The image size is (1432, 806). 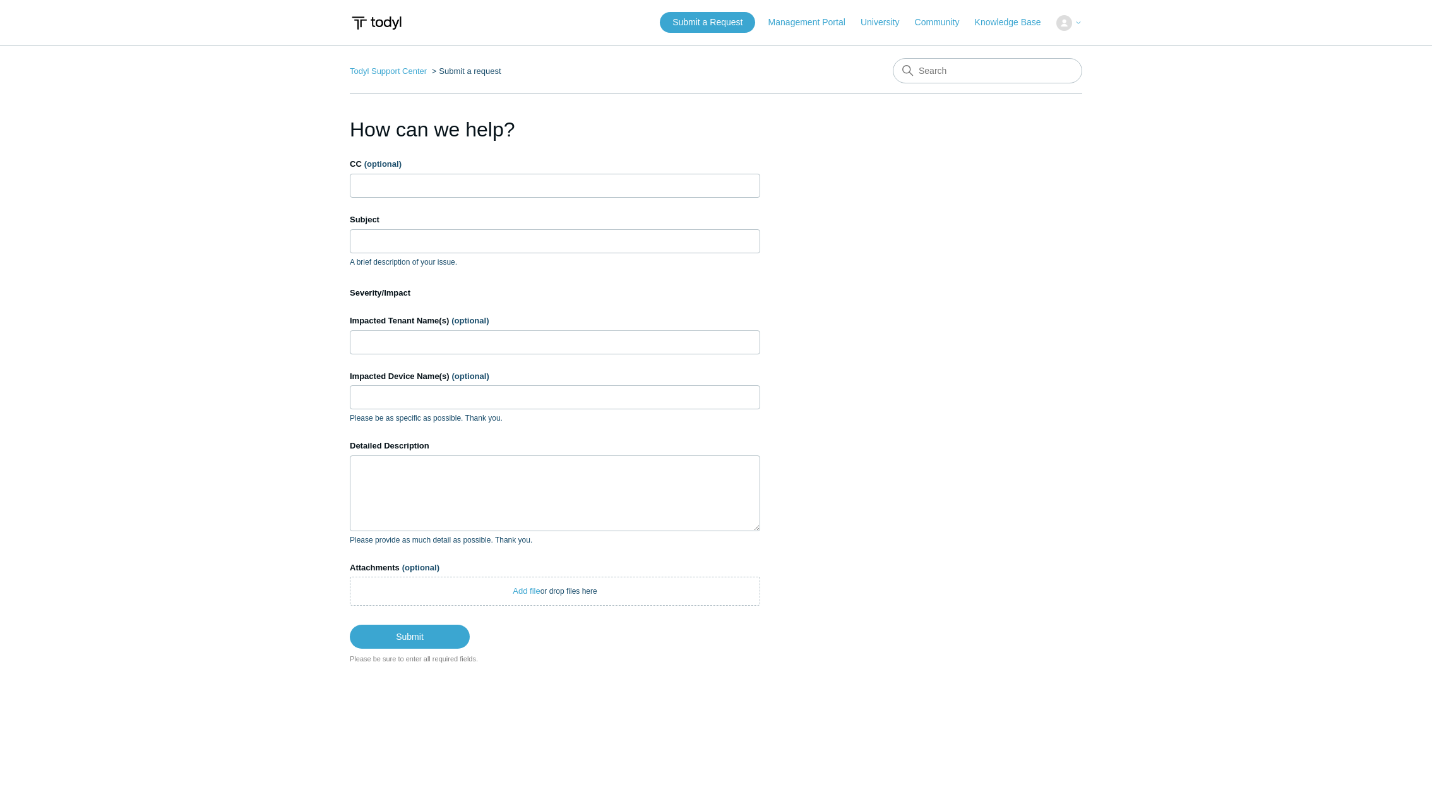 What do you see at coordinates (388, 71) in the screenshot?
I see `a: Todyl Support Center` at bounding box center [388, 71].